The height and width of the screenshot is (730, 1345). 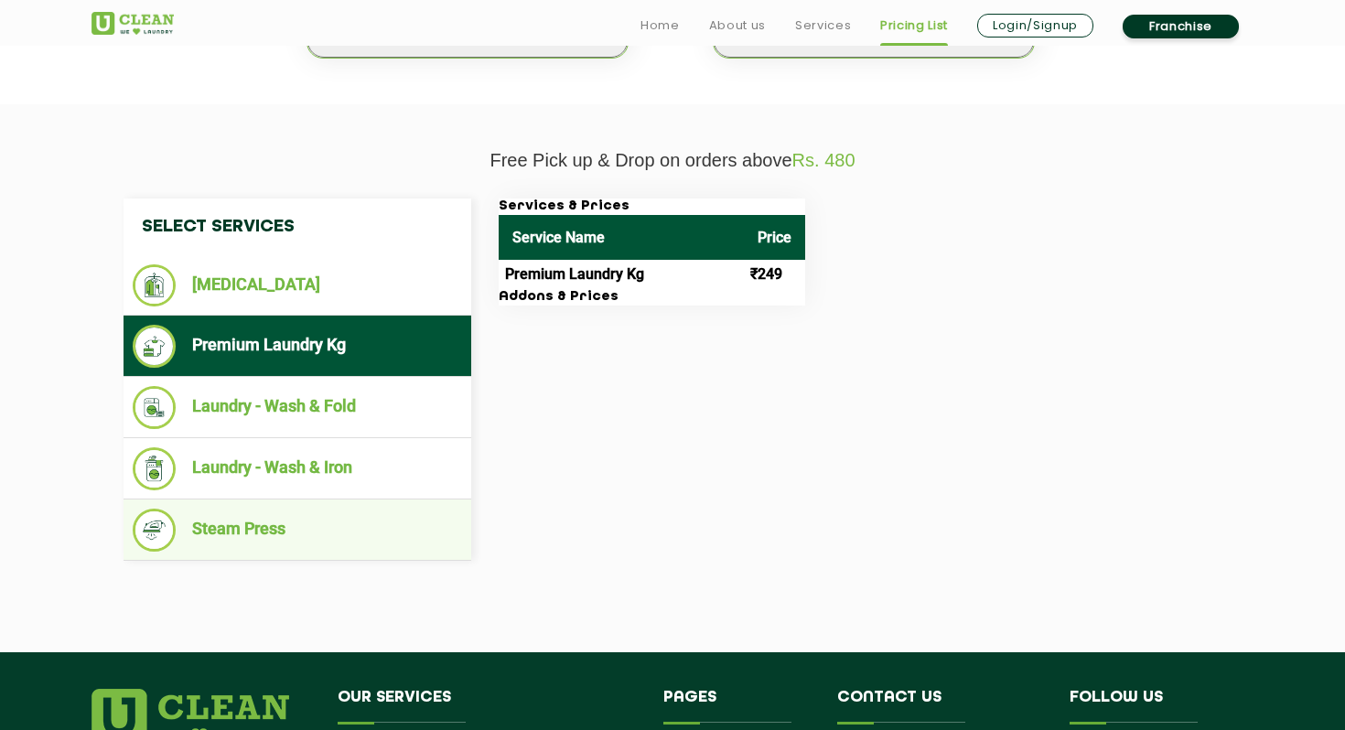 I want to click on li: Steam Press, so click(x=297, y=530).